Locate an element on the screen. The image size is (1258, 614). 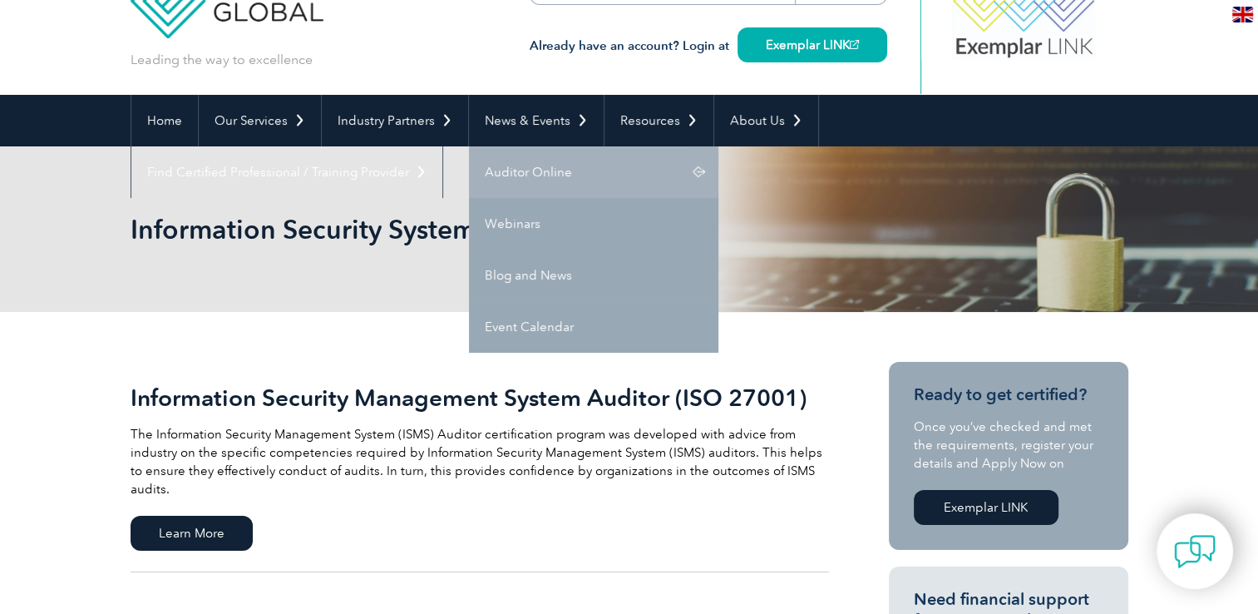
h1: Information Security Systems is located at coordinates (450, 229).